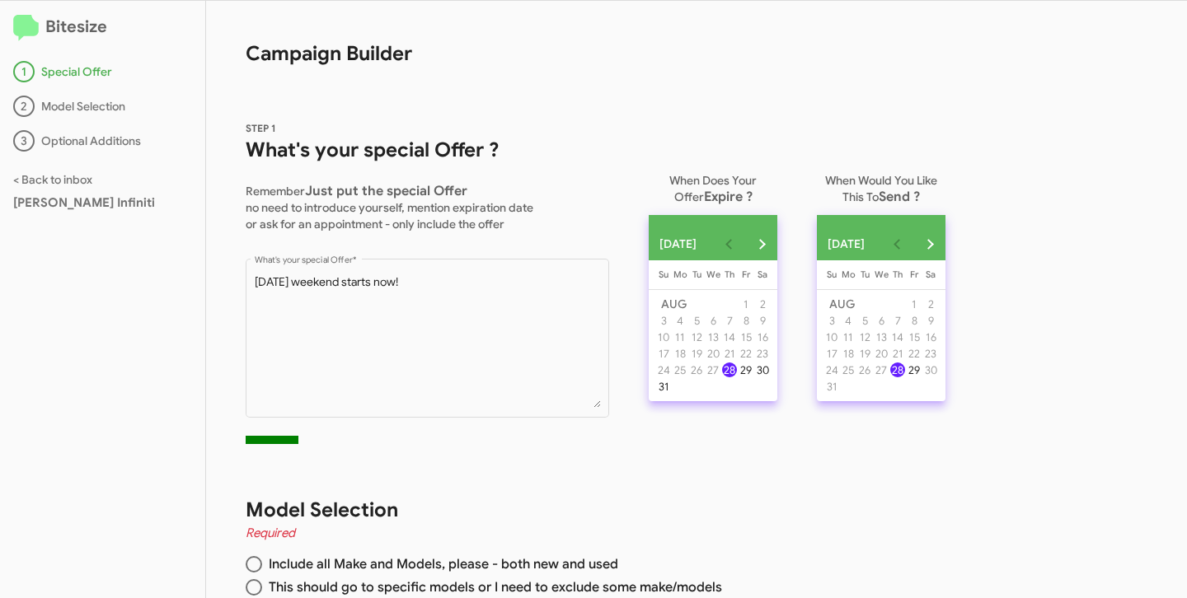 This screenshot has width=1187, height=598. Describe the element at coordinates (589, 34) in the screenshot. I see `h1: Campaign Builder` at that location.